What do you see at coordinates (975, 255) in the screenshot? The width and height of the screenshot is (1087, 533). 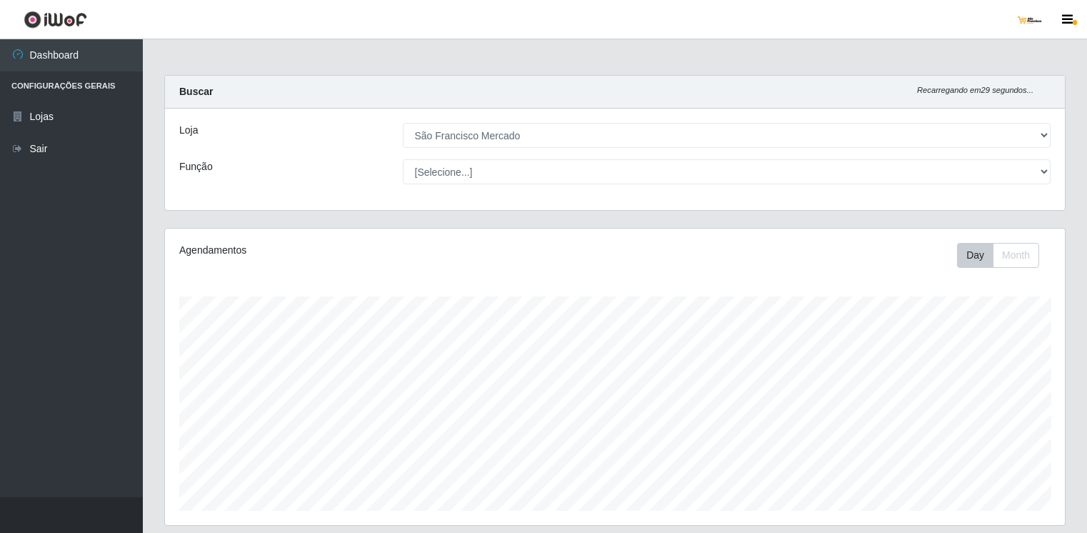 I see `button: Day` at bounding box center [975, 255].